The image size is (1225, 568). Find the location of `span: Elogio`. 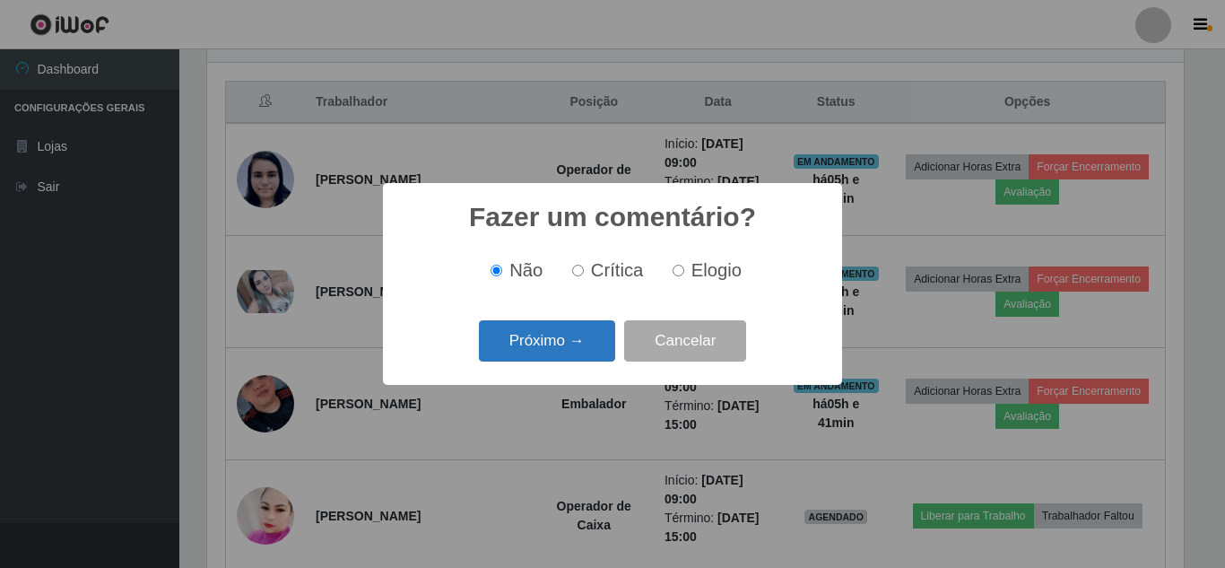

span: Elogio is located at coordinates (717, 270).